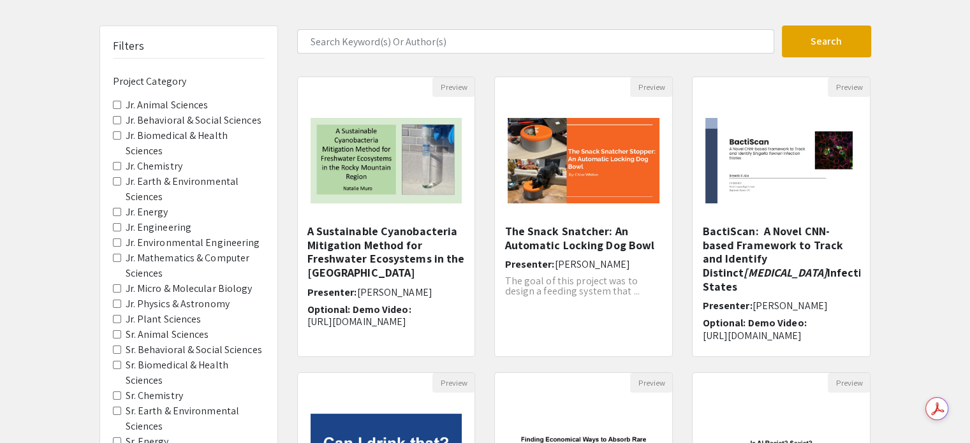 This screenshot has width=970, height=443. What do you see at coordinates (195, 419) in the screenshot?
I see `label: Sr. Earth & Environmental Sciences` at bounding box center [195, 419].